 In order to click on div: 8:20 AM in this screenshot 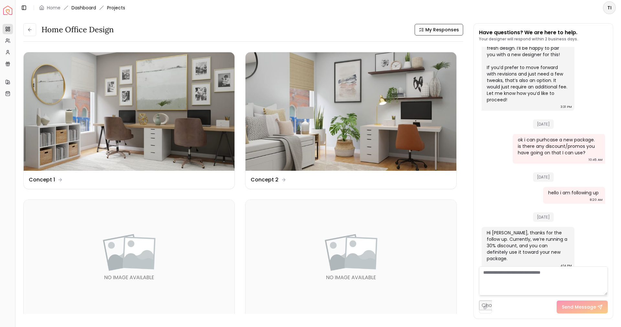, I will do `click(596, 200)`.